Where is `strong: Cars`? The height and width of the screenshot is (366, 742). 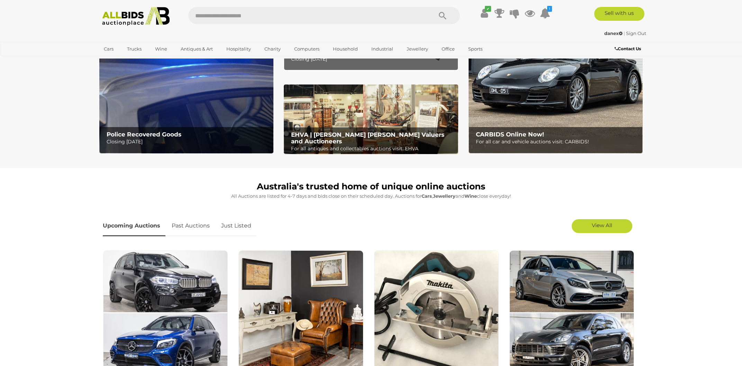 strong: Cars is located at coordinates (427, 196).